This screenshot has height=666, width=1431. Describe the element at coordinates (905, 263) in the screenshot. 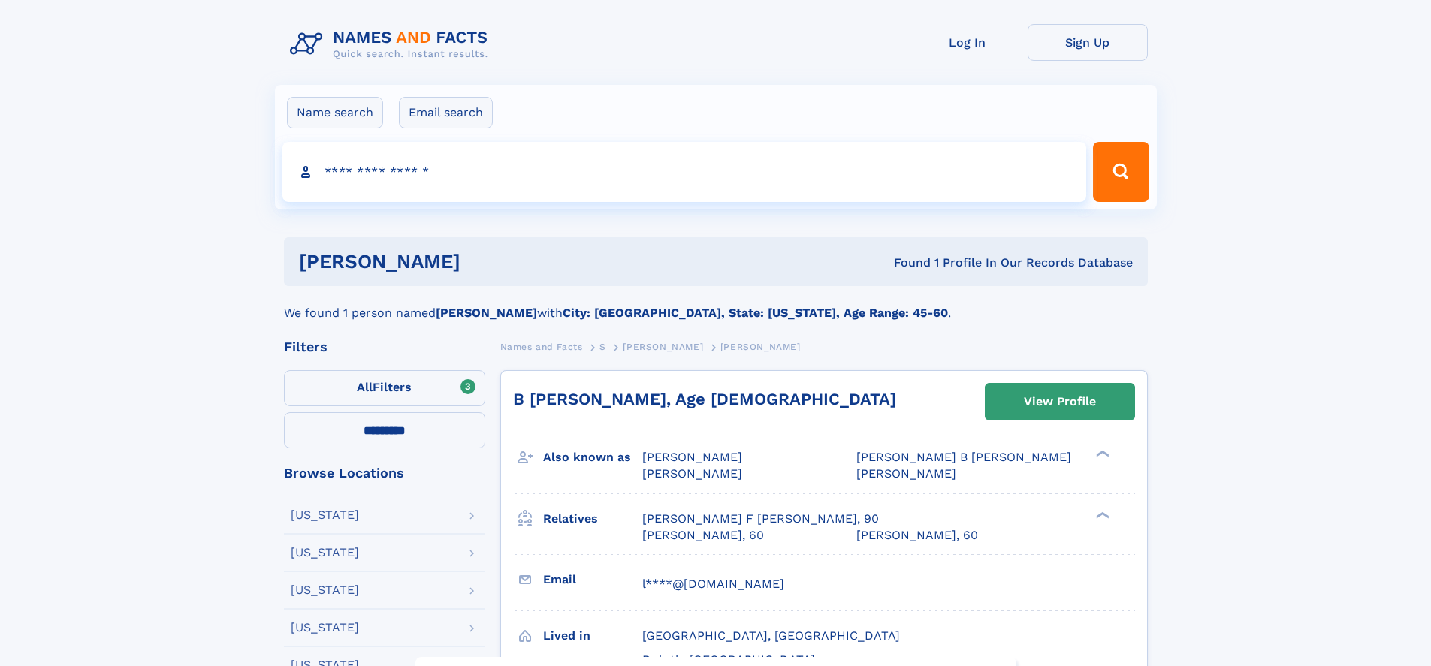

I see `div: Found 1 Profile In Our Records Database` at that location.